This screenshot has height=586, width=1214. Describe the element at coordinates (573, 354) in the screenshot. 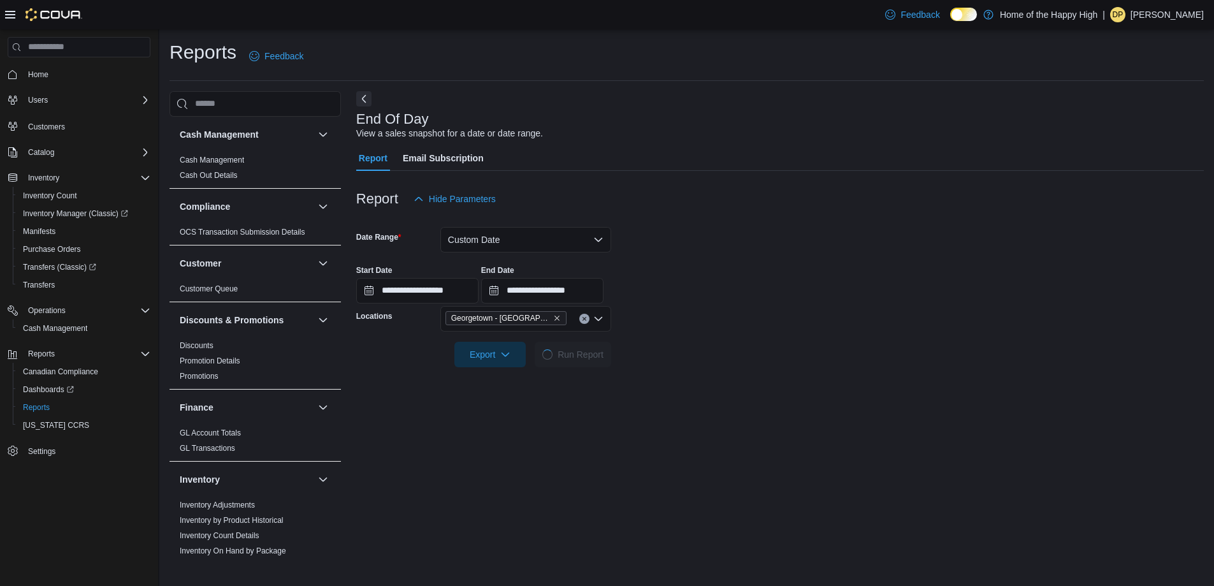

I see `button: LoadingRun Report` at that location.